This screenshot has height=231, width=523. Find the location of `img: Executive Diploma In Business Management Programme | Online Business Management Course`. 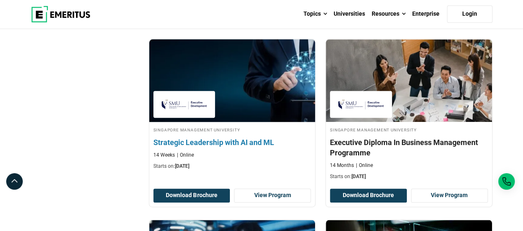

img: Executive Diploma In Business Management Programme | Online Business Management Course is located at coordinates (409, 81).